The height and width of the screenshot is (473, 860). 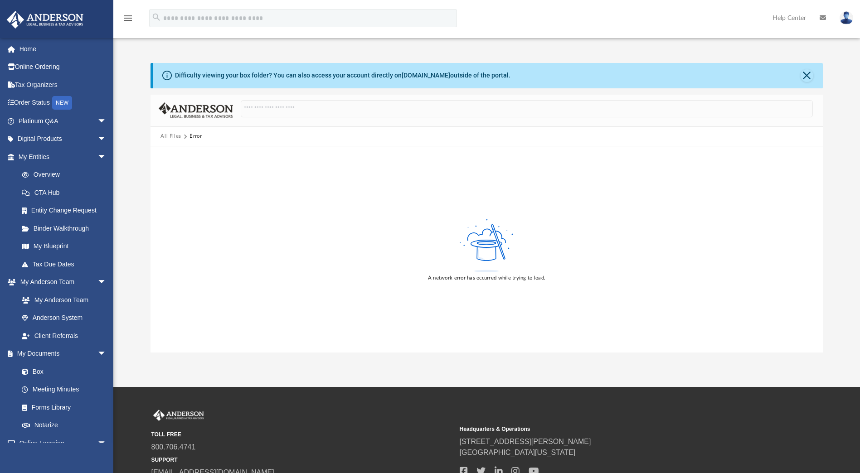 What do you see at coordinates (64, 318) in the screenshot?
I see `a: Anderson System` at bounding box center [64, 318].